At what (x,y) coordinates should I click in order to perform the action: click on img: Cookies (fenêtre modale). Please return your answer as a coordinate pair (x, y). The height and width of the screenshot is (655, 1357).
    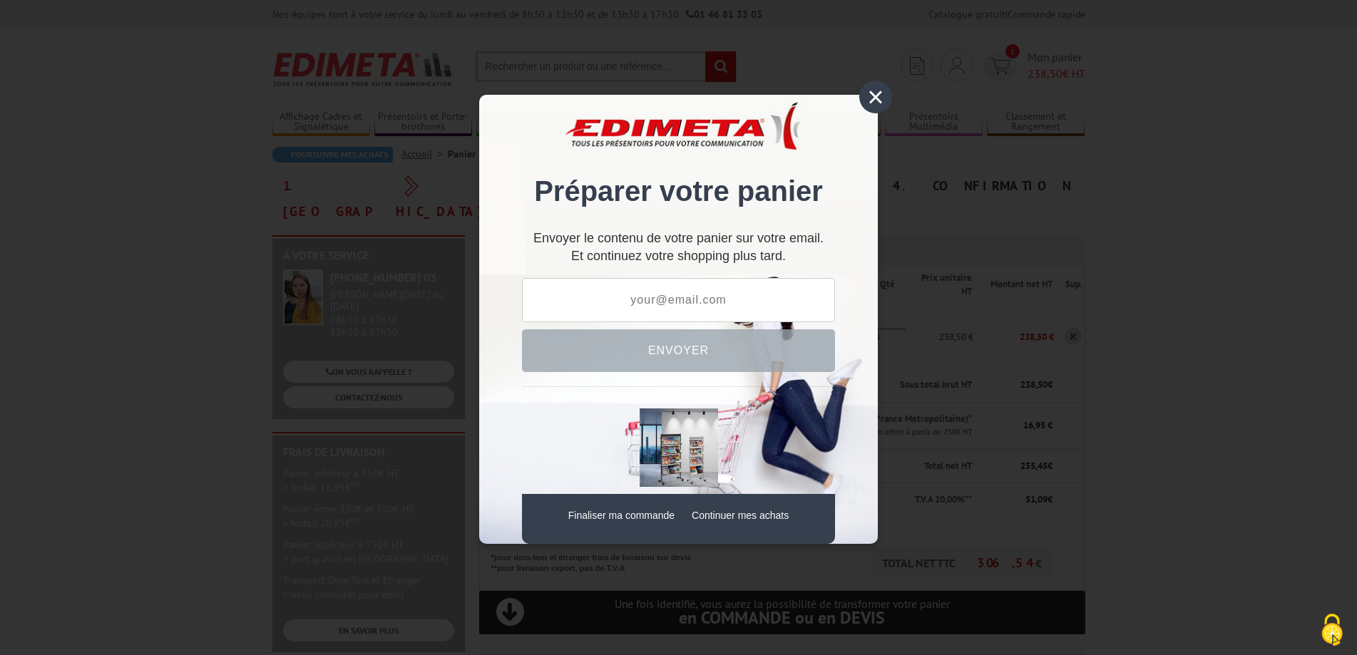
    Looking at the image, I should click on (1332, 631).